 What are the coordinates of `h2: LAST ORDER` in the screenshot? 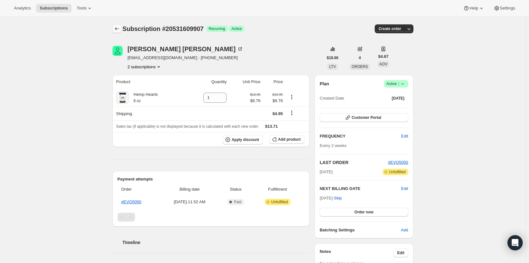 It's located at (354, 163).